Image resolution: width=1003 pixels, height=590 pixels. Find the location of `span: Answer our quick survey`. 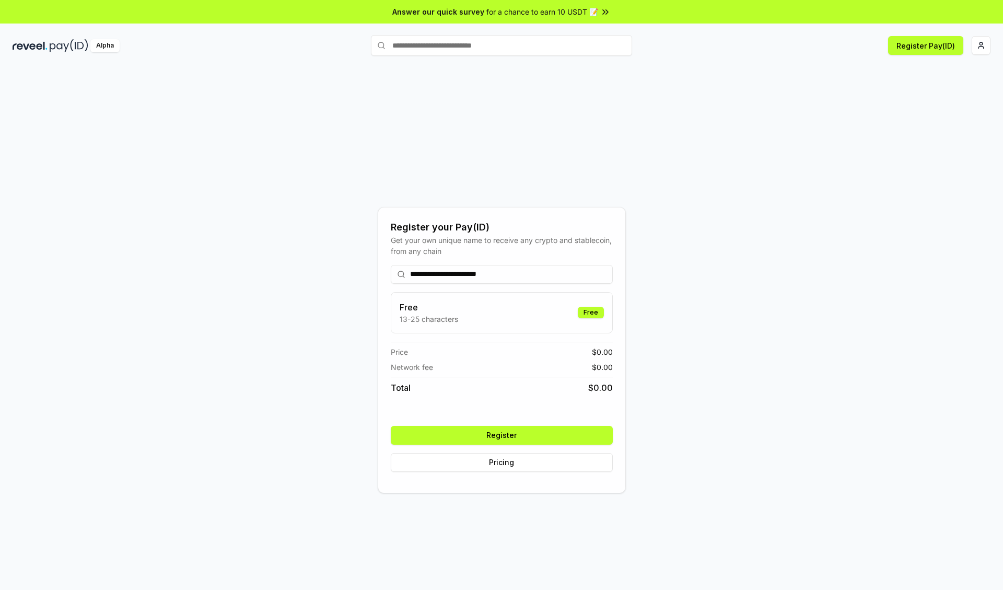

span: Answer our quick survey is located at coordinates (438, 11).